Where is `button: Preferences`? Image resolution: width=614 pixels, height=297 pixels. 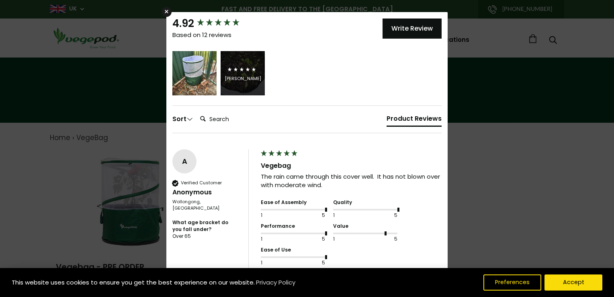 button: Preferences is located at coordinates (513, 282).